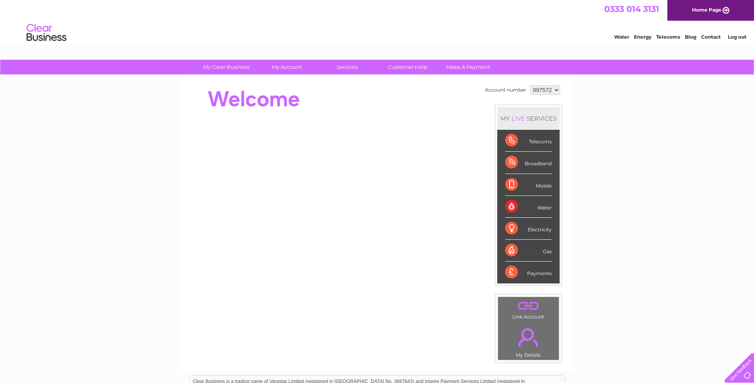 This screenshot has width=754, height=383. I want to click on div: Gas, so click(528, 250).